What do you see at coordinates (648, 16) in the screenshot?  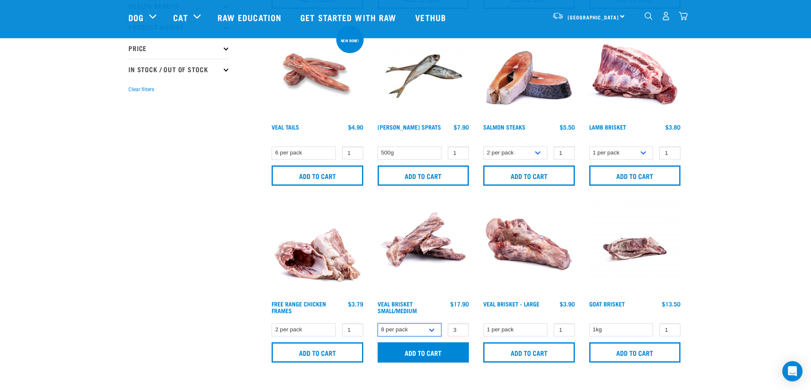 I see `img: home-icon-1@2x.png` at bounding box center [648, 16].